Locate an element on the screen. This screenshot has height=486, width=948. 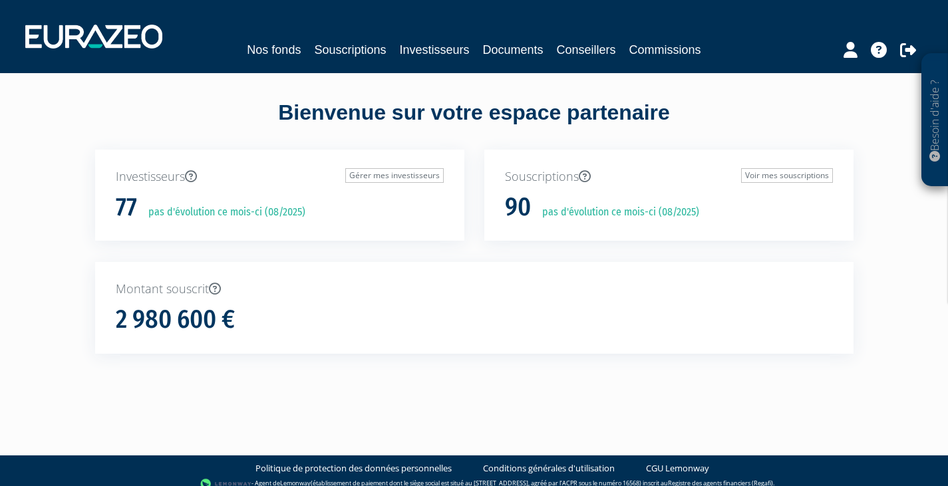
p: Montant souscrit is located at coordinates (474, 289).